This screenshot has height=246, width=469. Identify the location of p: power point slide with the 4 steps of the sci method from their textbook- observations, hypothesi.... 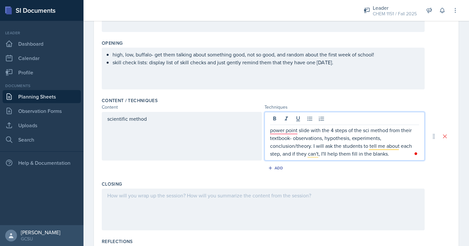
(345, 142).